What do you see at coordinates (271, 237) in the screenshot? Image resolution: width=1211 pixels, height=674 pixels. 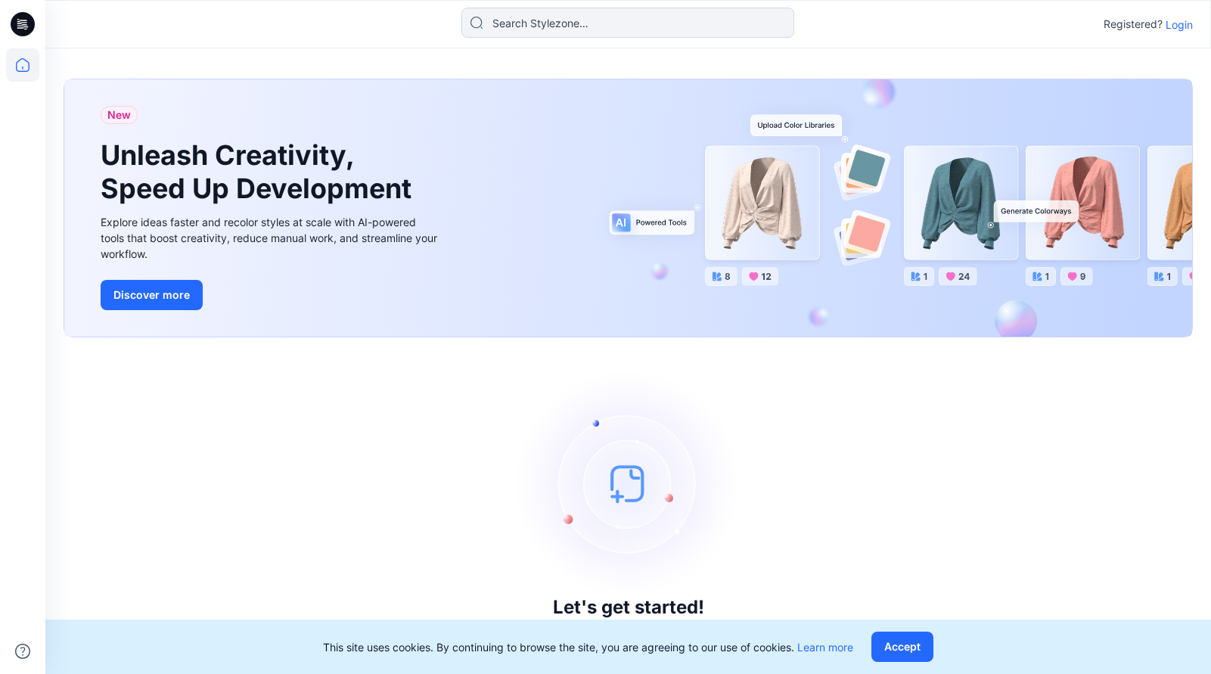 I see `div: Explore ideas faster and recolor styles at scale with AI-powered tools that boost creativity, red...` at bounding box center [271, 237].